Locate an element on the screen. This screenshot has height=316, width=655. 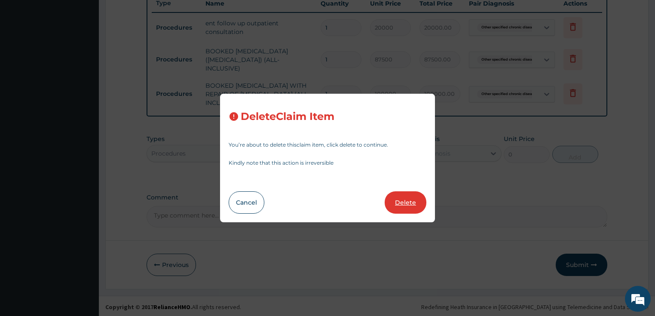
h3: Delete Claim Item is located at coordinates (287, 116).